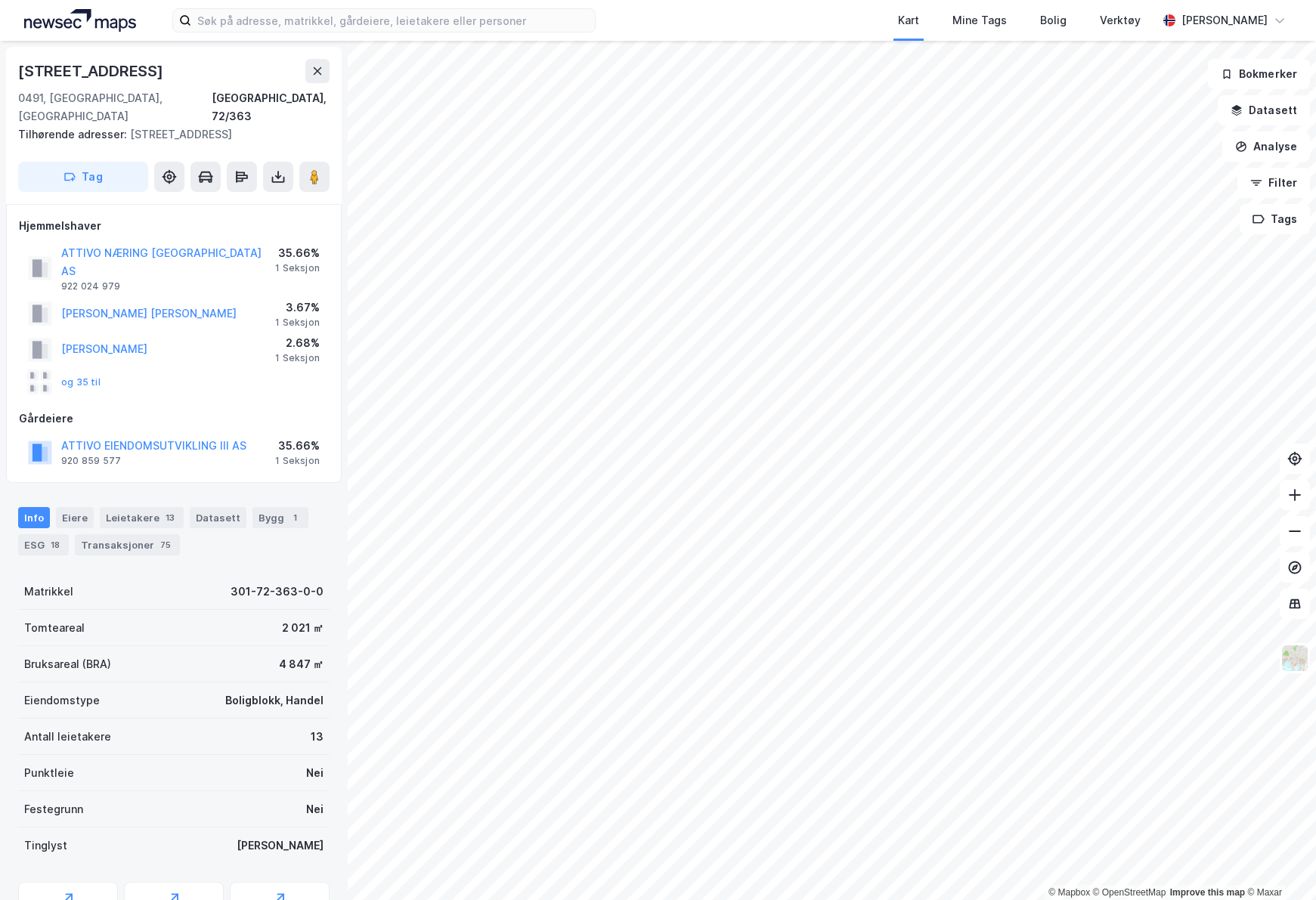 Image resolution: width=1316 pixels, height=900 pixels. Describe the element at coordinates (1263, 111) in the screenshot. I see `button: Datasett` at that location.